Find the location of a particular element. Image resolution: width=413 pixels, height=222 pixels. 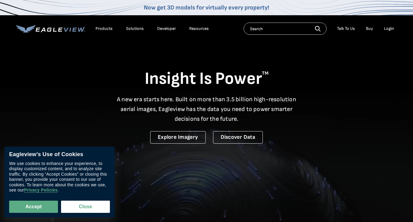

input: Search is located at coordinates (285, 29).